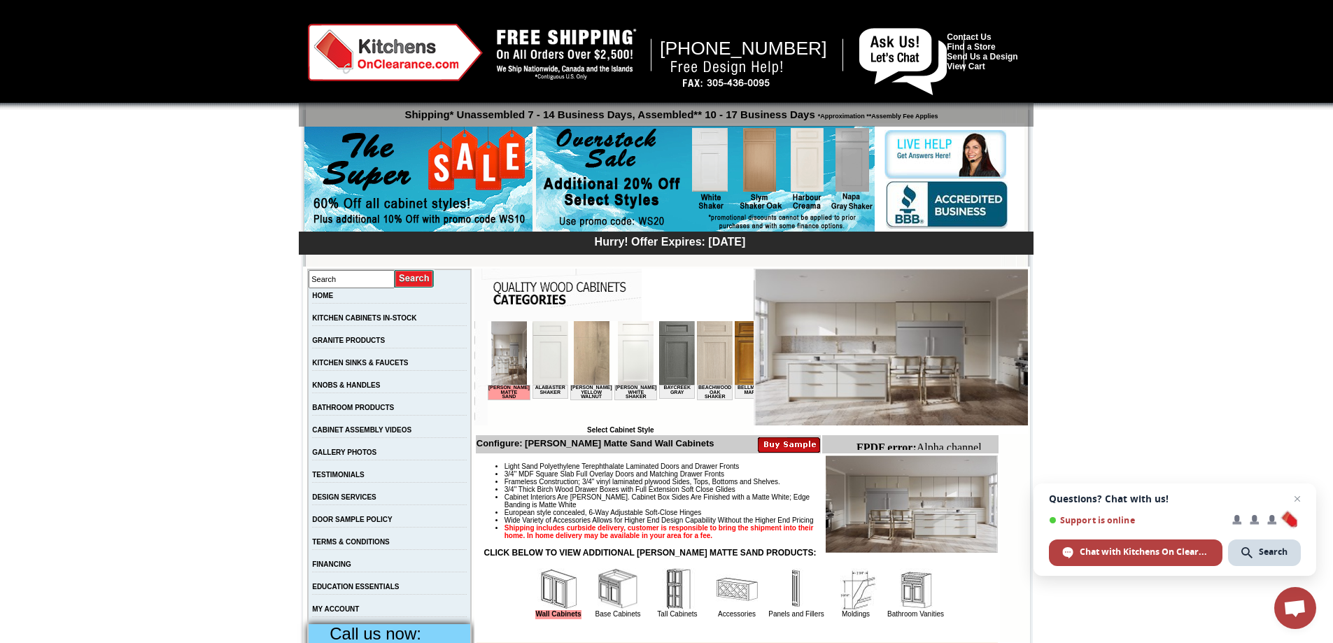 This screenshot has width=1333, height=643. Describe the element at coordinates (856, 614) in the screenshot. I see `a: Moldings` at that location.